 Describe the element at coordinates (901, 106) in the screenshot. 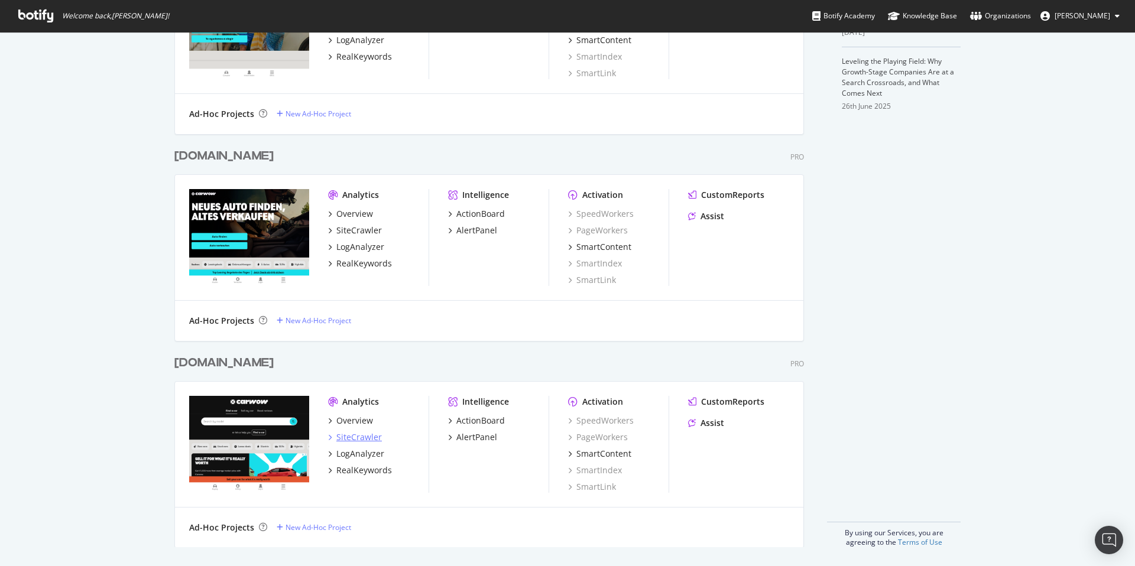

I see `div: 26th June 2025` at that location.